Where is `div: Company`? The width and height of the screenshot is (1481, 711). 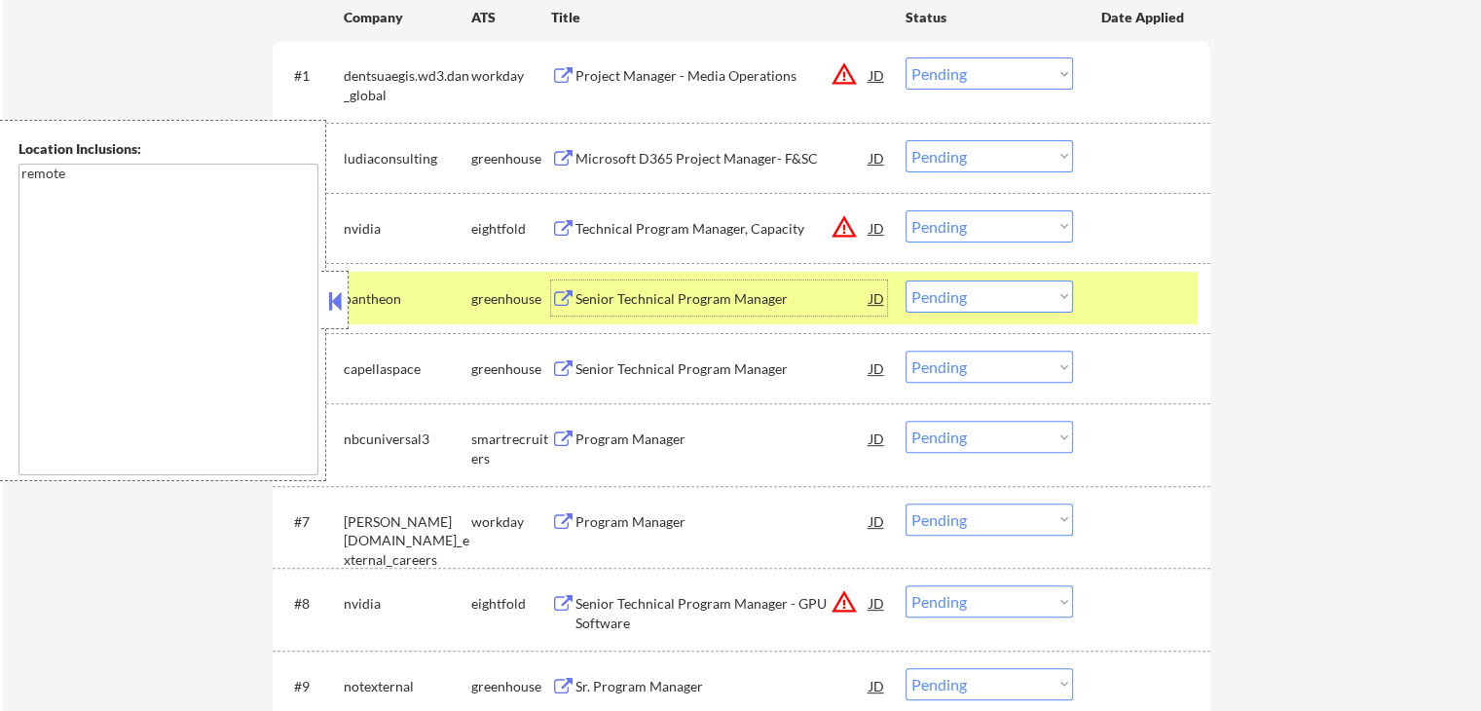 div: Company is located at coordinates (407, 18).